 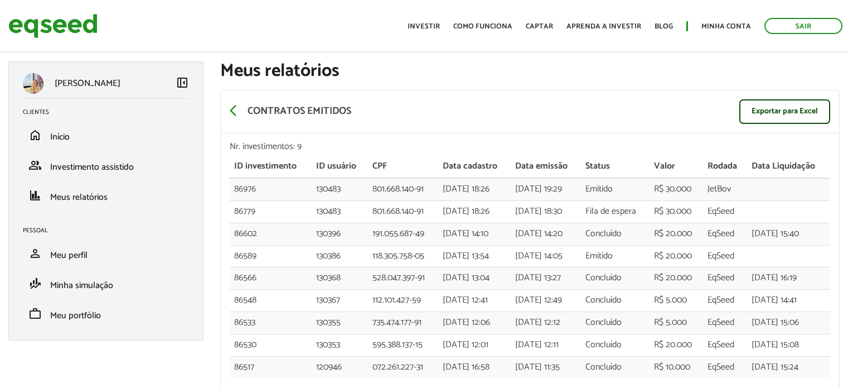 What do you see at coordinates (182, 83) in the screenshot?
I see `span: left_panel_close` at bounding box center [182, 83].